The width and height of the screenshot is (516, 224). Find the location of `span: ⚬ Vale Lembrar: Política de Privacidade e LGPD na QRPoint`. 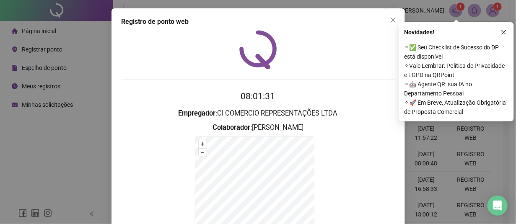

span: ⚬ Vale Lembrar: Política de Privacidade e LGPD na QRPoint is located at coordinates (456, 70).